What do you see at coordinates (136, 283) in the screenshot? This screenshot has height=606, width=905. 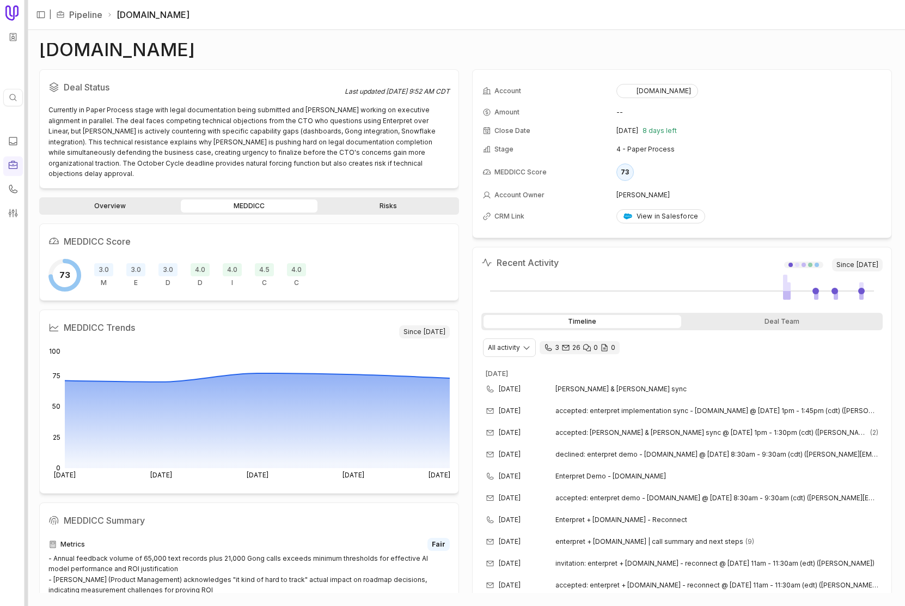 I see `span: E` at bounding box center [136, 283].